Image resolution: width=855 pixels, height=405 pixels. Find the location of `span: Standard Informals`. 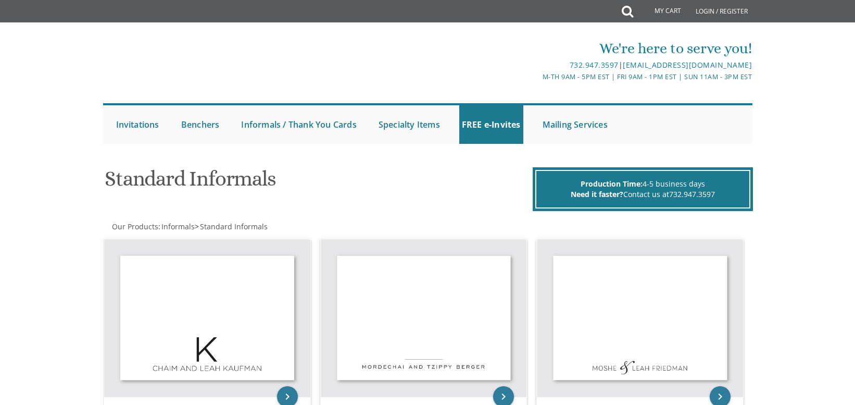

span: Standard Informals is located at coordinates (234, 226).